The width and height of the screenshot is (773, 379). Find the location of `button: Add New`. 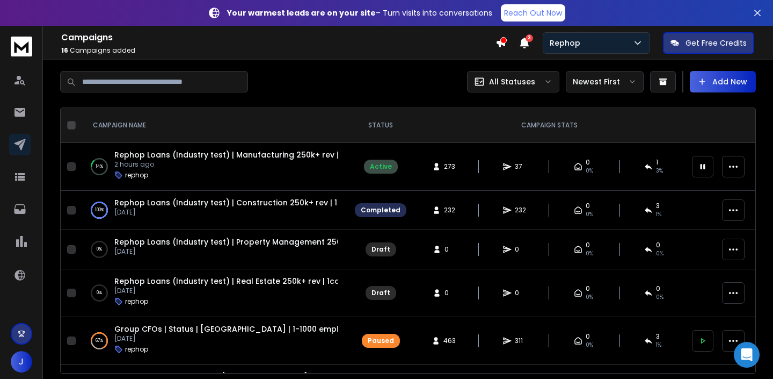

button: Add New is located at coordinates (723, 82).